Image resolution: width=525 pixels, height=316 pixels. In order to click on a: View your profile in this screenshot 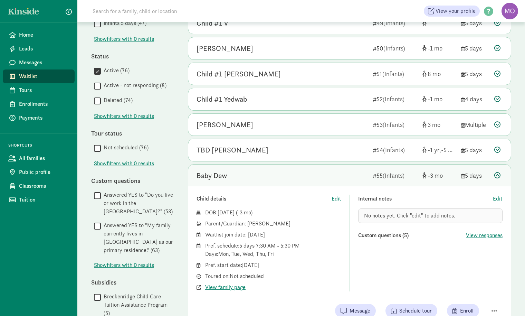, I will do `click(452, 11)`.